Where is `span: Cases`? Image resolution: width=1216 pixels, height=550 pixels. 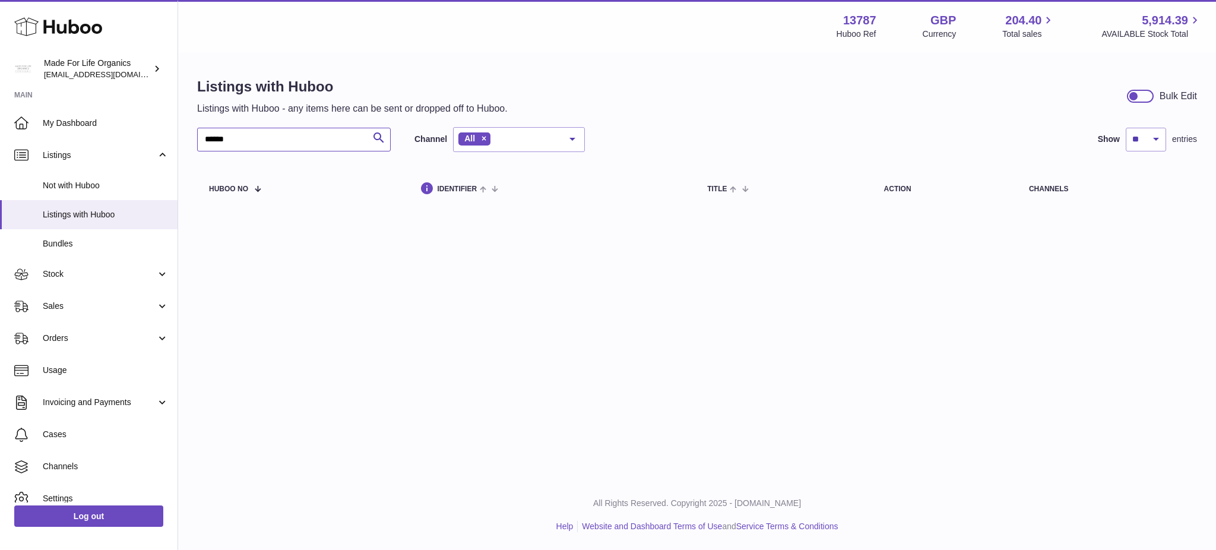 span: Cases is located at coordinates (106, 434).